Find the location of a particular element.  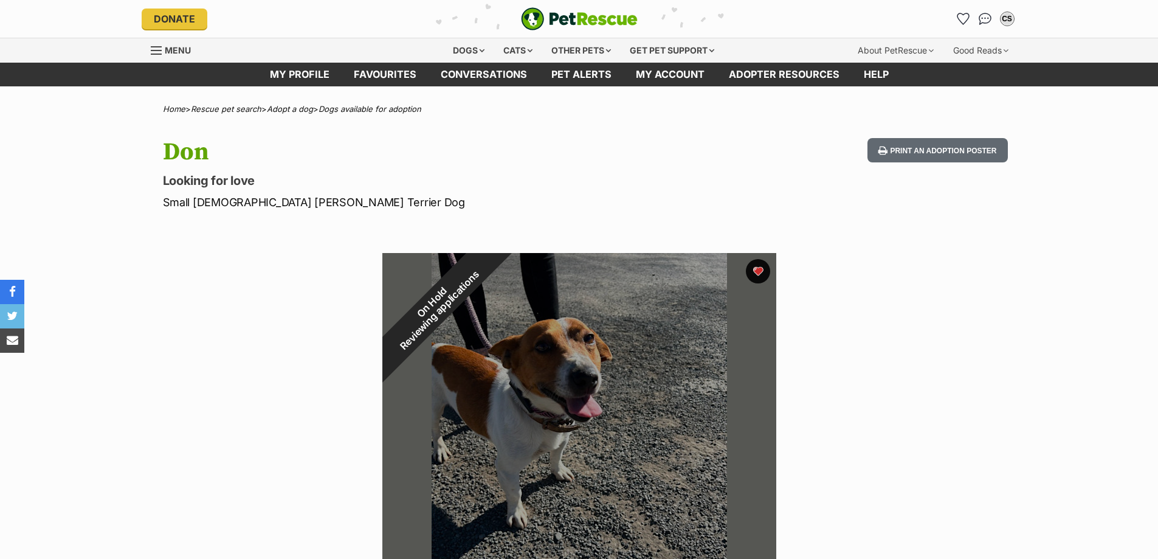

img: chat-41dd97257d64d25036548639549fe6c8038ab92f7586957e7f3b1b290dea8141.svg is located at coordinates (985, 19).